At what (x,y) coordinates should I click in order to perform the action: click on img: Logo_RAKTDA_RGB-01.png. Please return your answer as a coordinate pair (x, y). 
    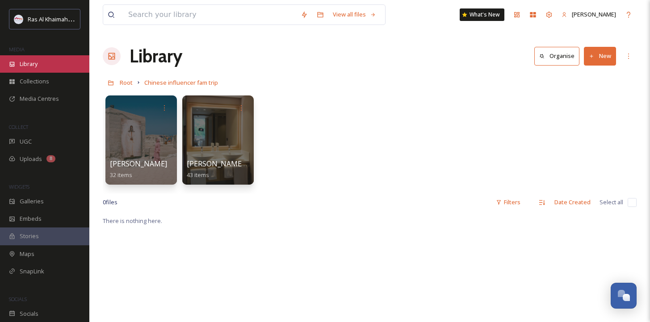
    Looking at the image, I should click on (19, 19).